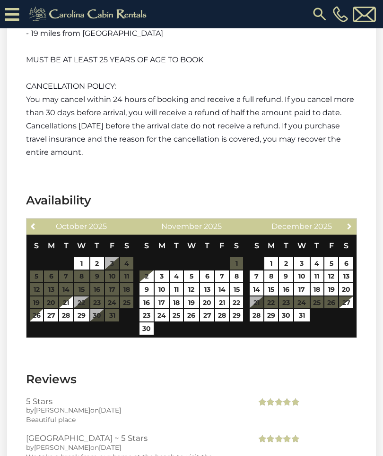  What do you see at coordinates (114, 60) in the screenshot?
I see `span: MUST BE AT LEAST 25 YEARS OF AGE TO BOOK` at bounding box center [114, 60].